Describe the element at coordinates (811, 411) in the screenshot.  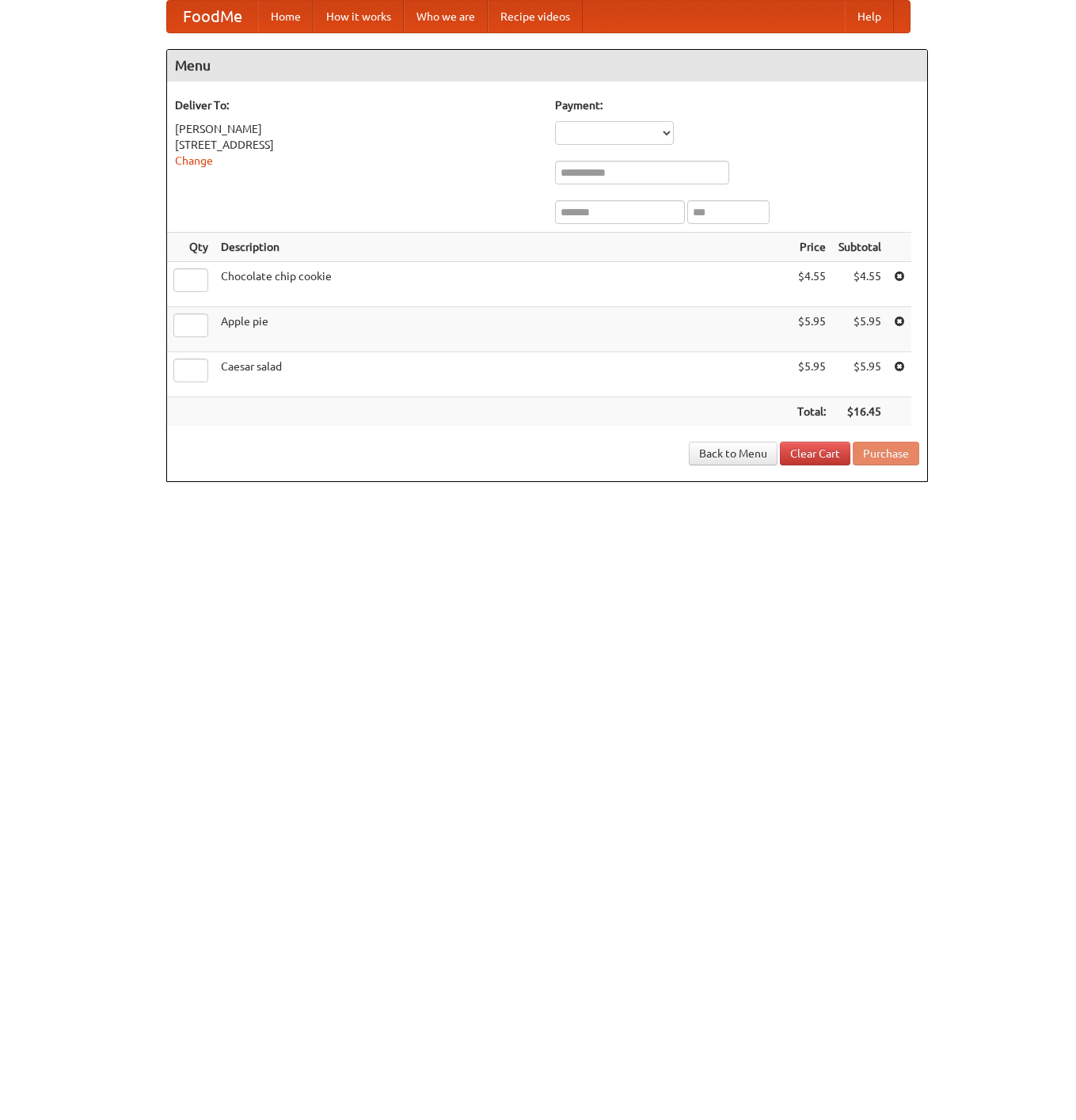
I see `th: Total:` at that location.